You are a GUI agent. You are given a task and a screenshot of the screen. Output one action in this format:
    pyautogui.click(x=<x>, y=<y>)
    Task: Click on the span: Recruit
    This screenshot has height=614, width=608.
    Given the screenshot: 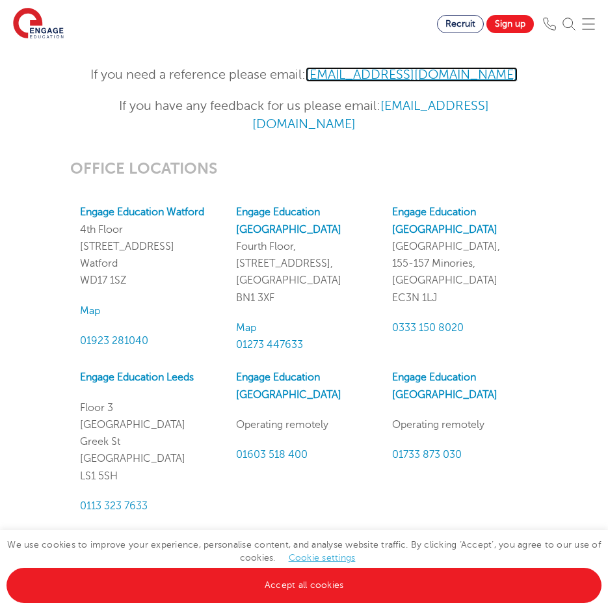 What is the action you would take?
    pyautogui.click(x=461, y=23)
    